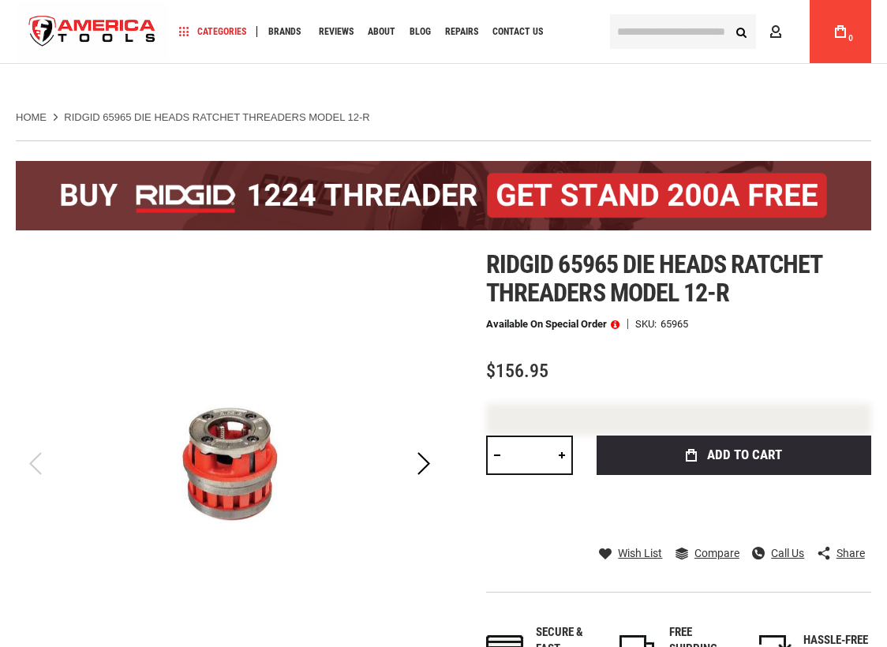 The height and width of the screenshot is (647, 887). Describe the element at coordinates (517, 371) in the screenshot. I see `span: $156.95` at that location.